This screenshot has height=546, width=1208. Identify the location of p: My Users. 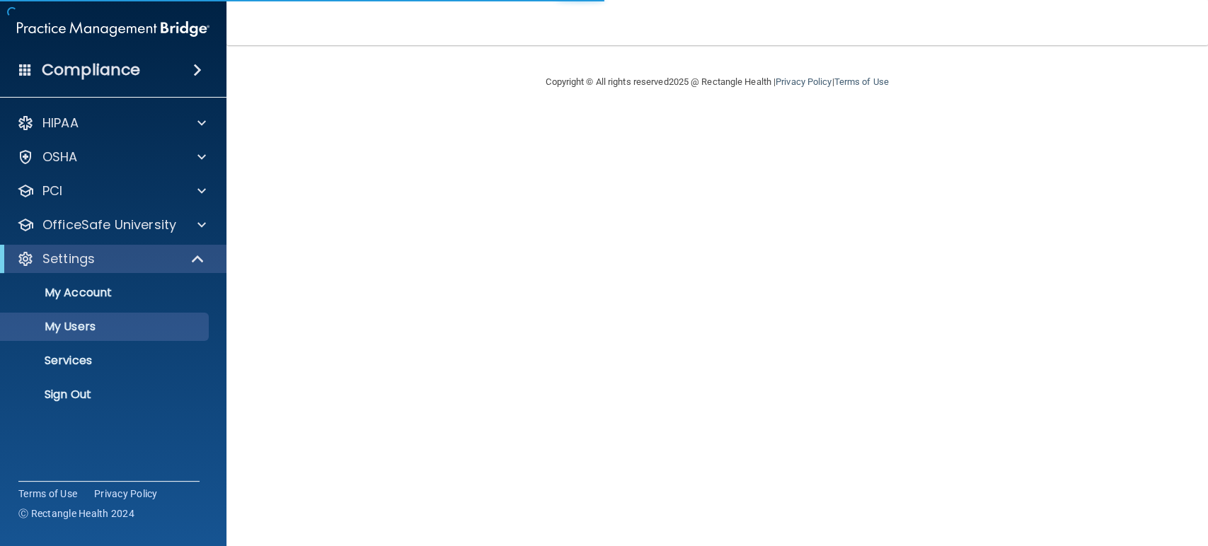
(105, 327).